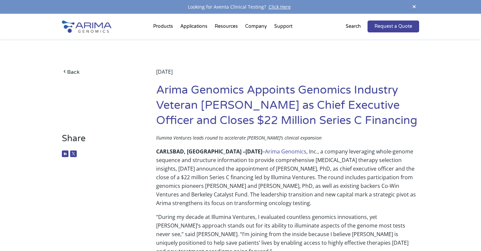 This screenshot has width=481, height=251. What do you see at coordinates (240, 7) in the screenshot?
I see `div: Looking for Aventa Clinical Testing?` at bounding box center [240, 7].